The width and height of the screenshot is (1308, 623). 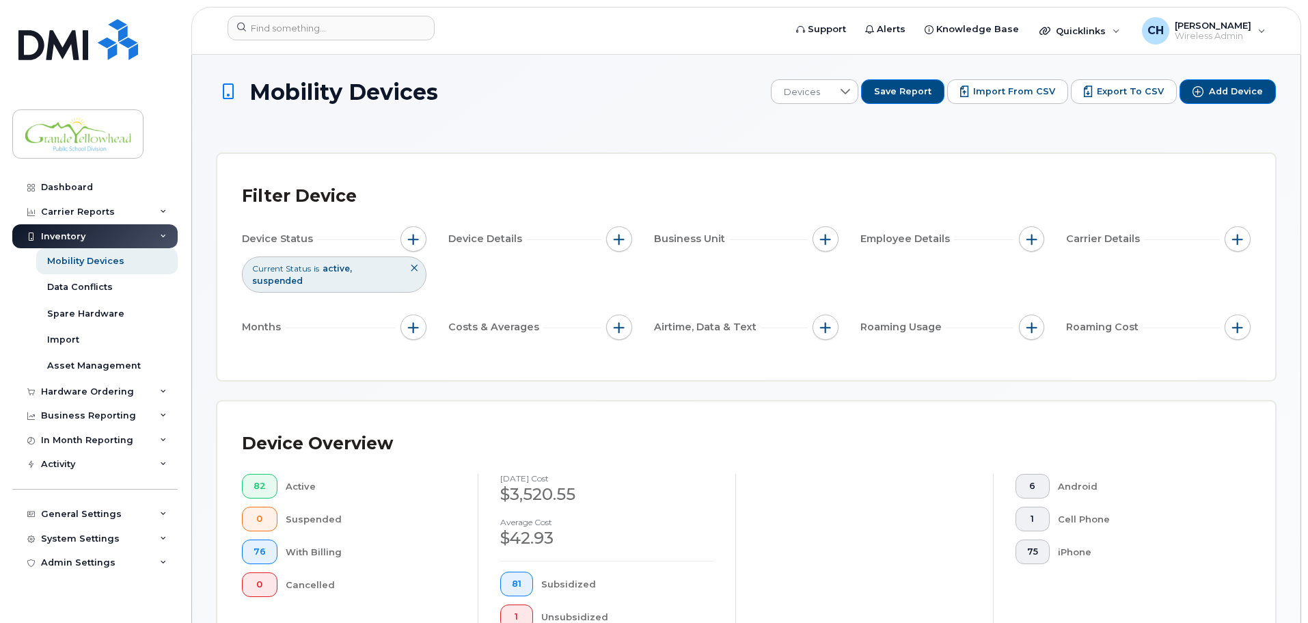 I want to click on div: Suspended, so click(x=371, y=519).